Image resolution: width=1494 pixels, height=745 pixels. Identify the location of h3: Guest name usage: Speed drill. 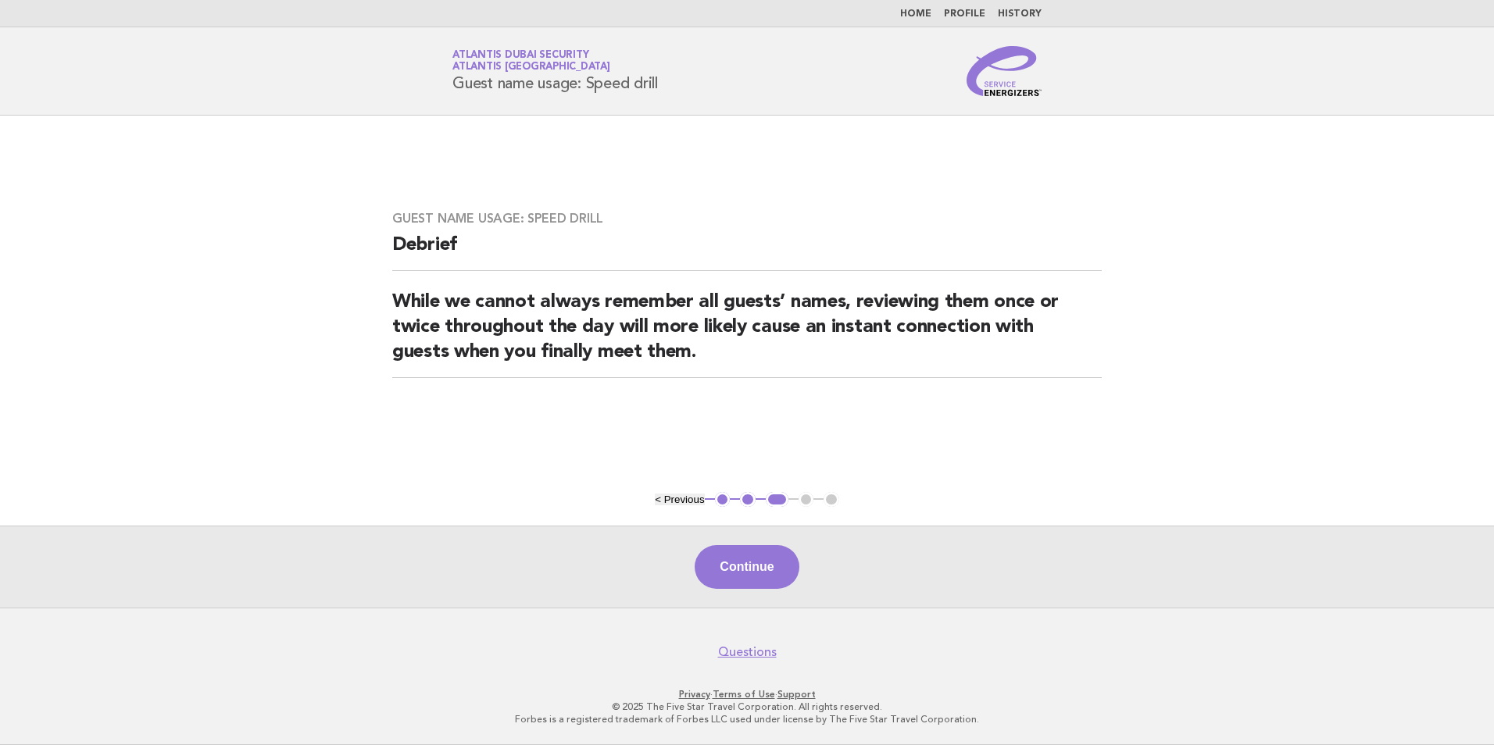
(747, 219).